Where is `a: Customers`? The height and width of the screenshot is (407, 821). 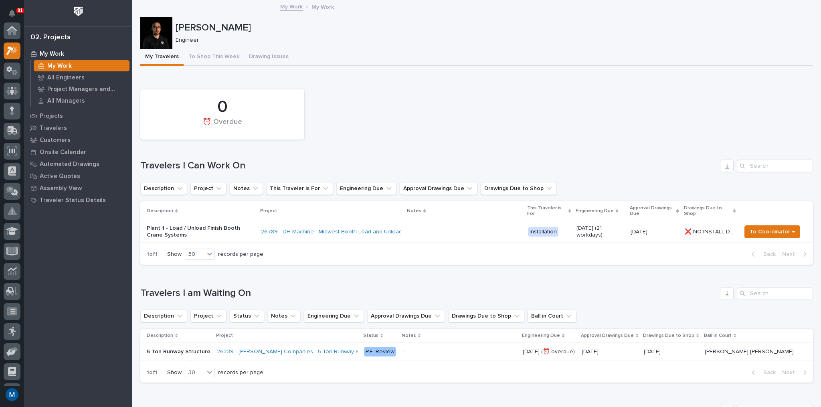
a: Customers is located at coordinates (78, 140).